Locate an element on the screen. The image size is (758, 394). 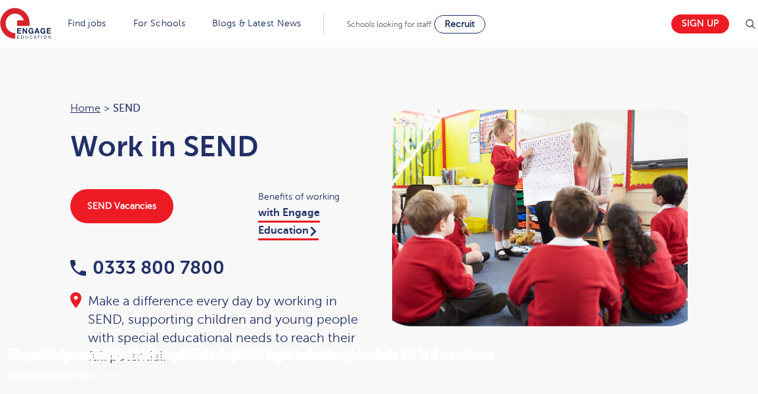
span: Benefits of working is located at coordinates (312, 196).